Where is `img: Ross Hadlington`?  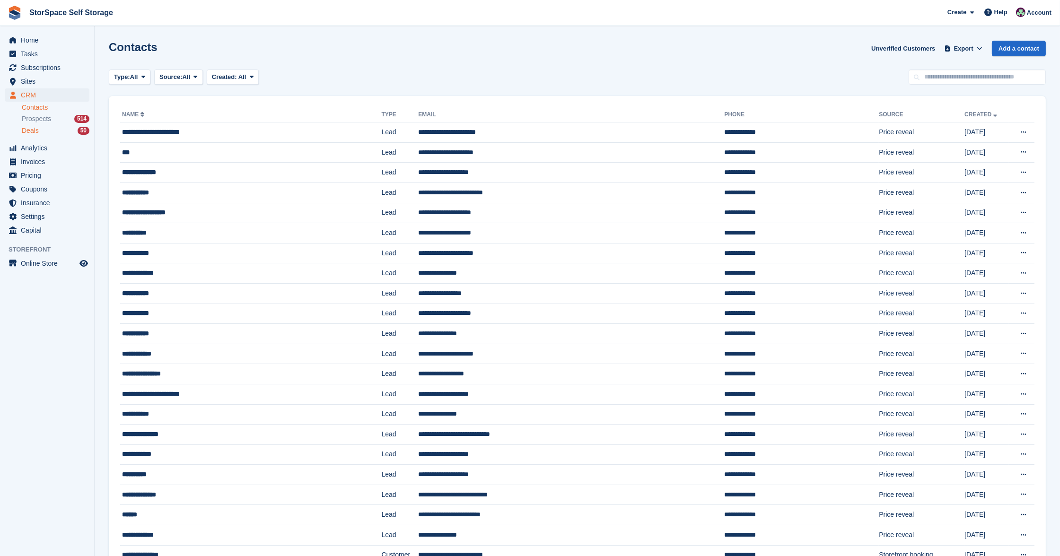 img: Ross Hadlington is located at coordinates (1020, 12).